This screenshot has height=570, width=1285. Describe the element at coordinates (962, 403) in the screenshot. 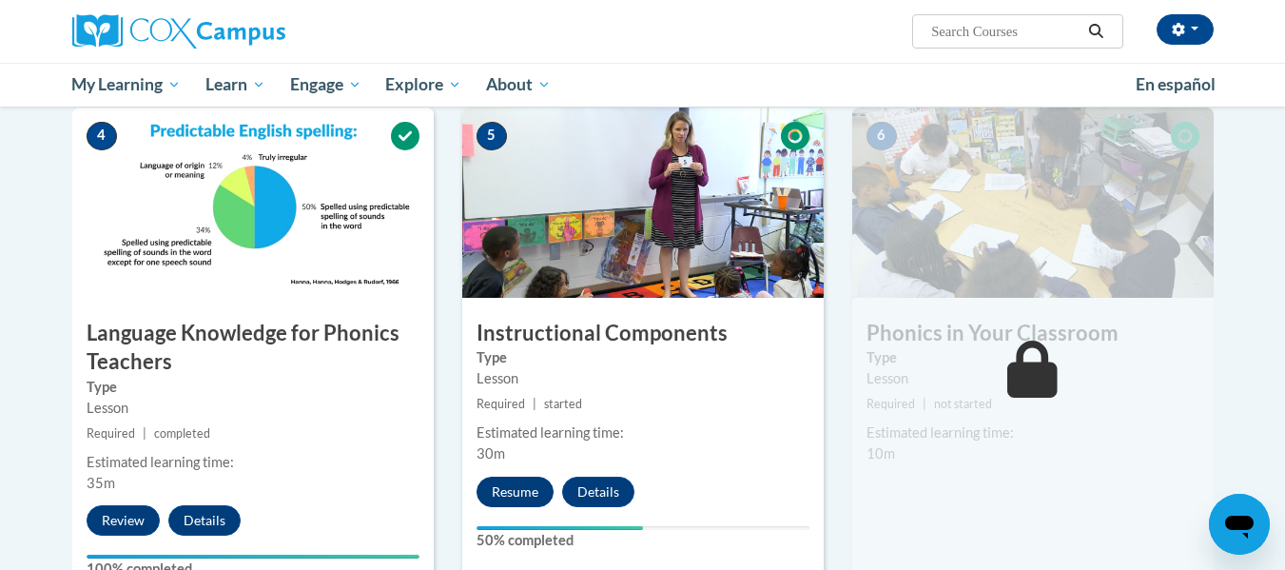

I see `span: not started` at that location.